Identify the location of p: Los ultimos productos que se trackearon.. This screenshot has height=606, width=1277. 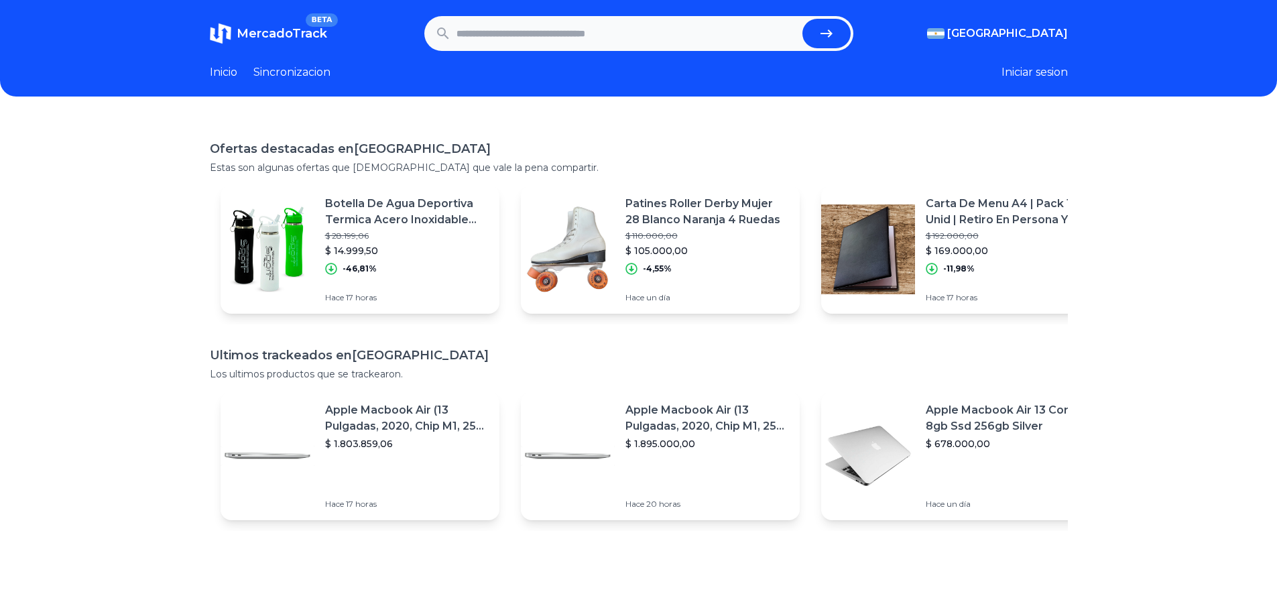
(639, 374).